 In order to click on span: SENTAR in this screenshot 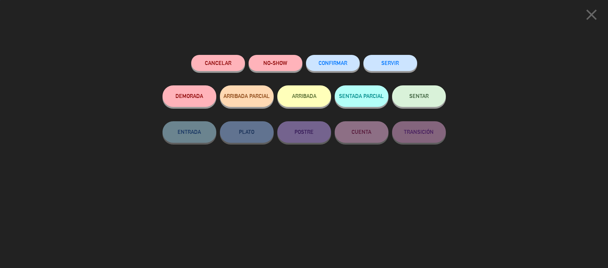, I will do `click(419, 96)`.